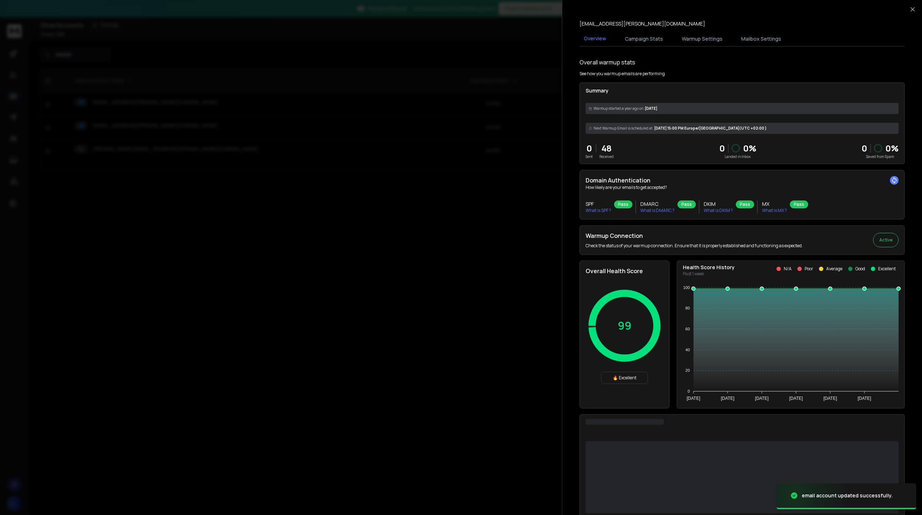 The height and width of the screenshot is (515, 922). Describe the element at coordinates (657, 204) in the screenshot. I see `h3: DMARC` at that location.